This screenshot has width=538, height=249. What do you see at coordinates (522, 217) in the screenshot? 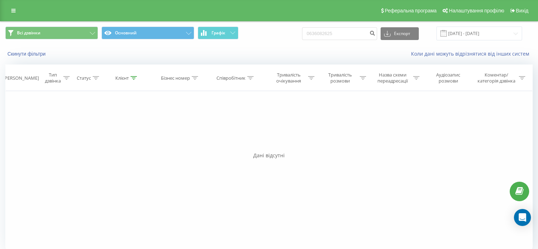
I see `div: Open Intercom Messenger` at bounding box center [522, 217].